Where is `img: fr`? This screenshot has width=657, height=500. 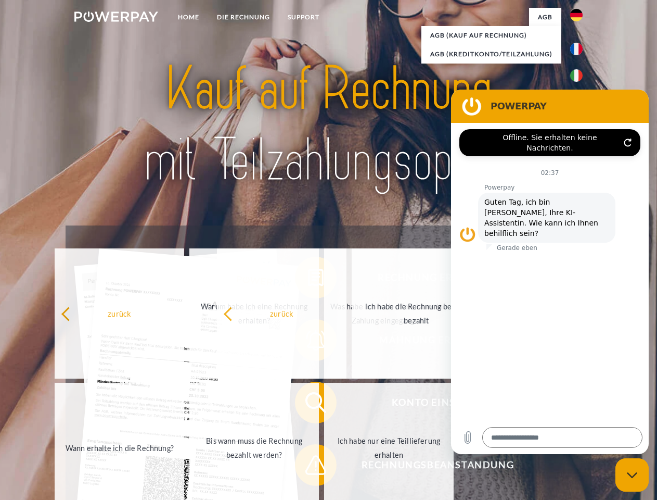 img: fr is located at coordinates (577, 49).